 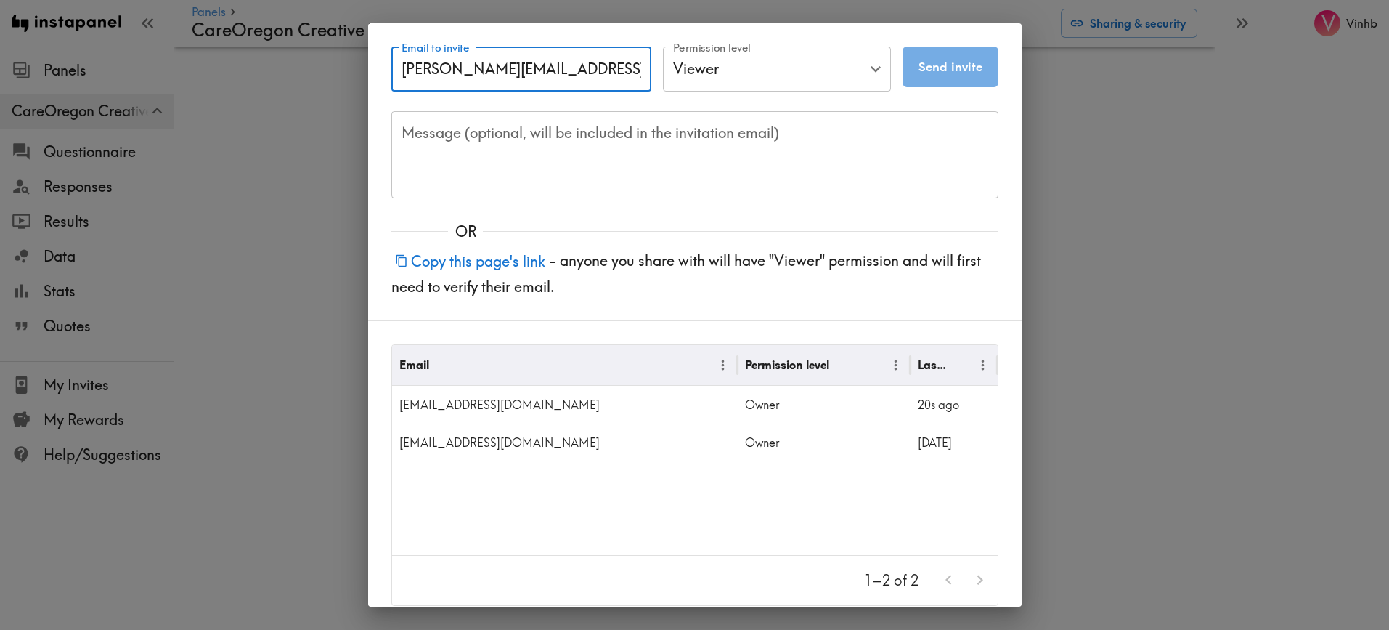 What do you see at coordinates (465, 232) in the screenshot?
I see `span: OR` at bounding box center [465, 232].